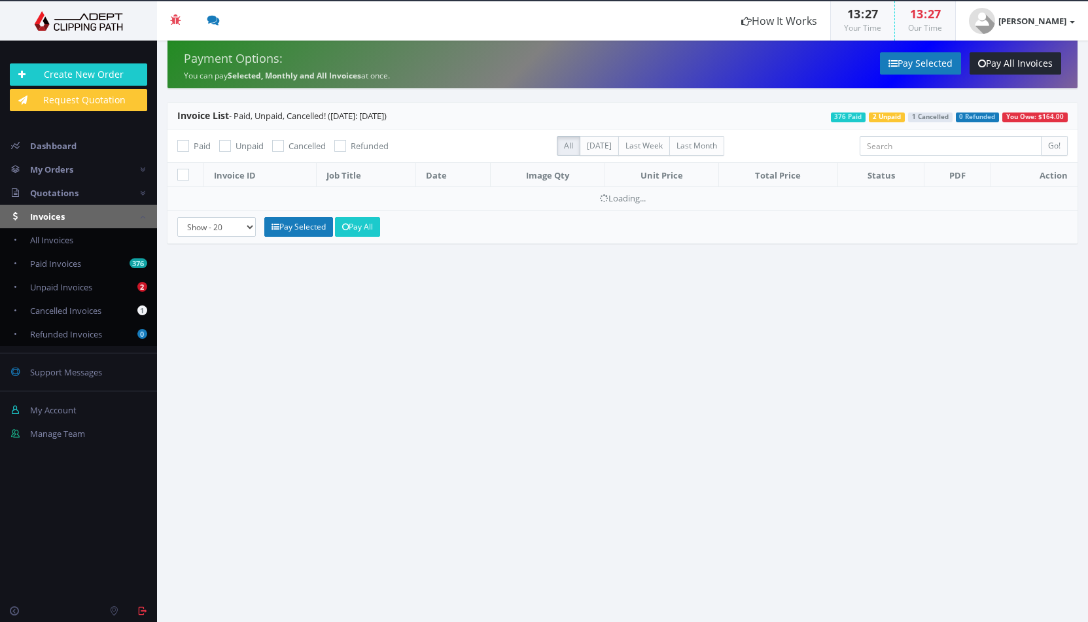  Describe the element at coordinates (142, 310) in the screenshot. I see `b: 1` at that location.